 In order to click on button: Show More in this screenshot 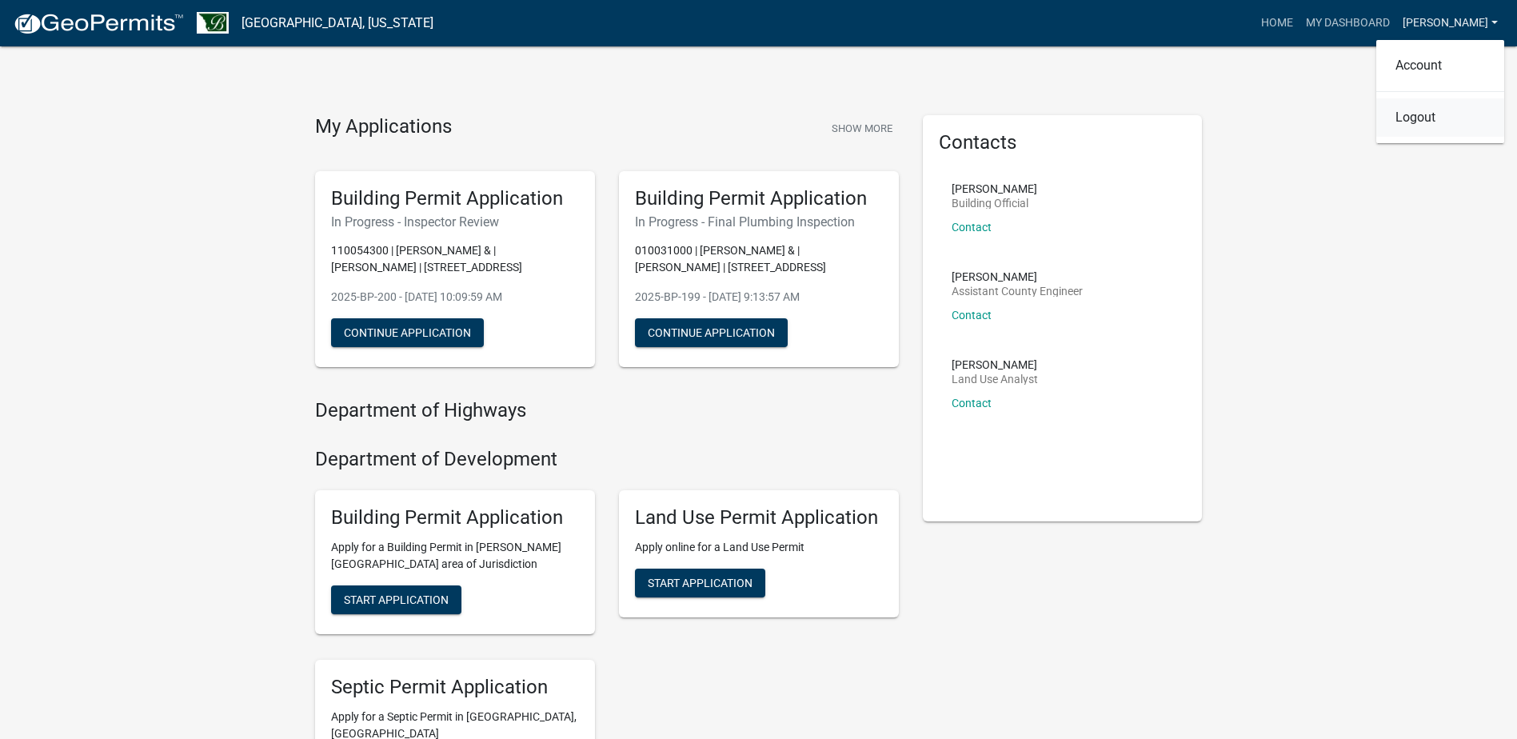, I will do `click(862, 128)`.